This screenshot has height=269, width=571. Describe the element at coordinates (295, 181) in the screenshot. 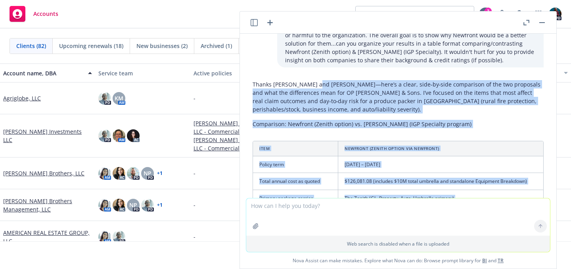

I see `td: Total annual cost as quoted` at that location.